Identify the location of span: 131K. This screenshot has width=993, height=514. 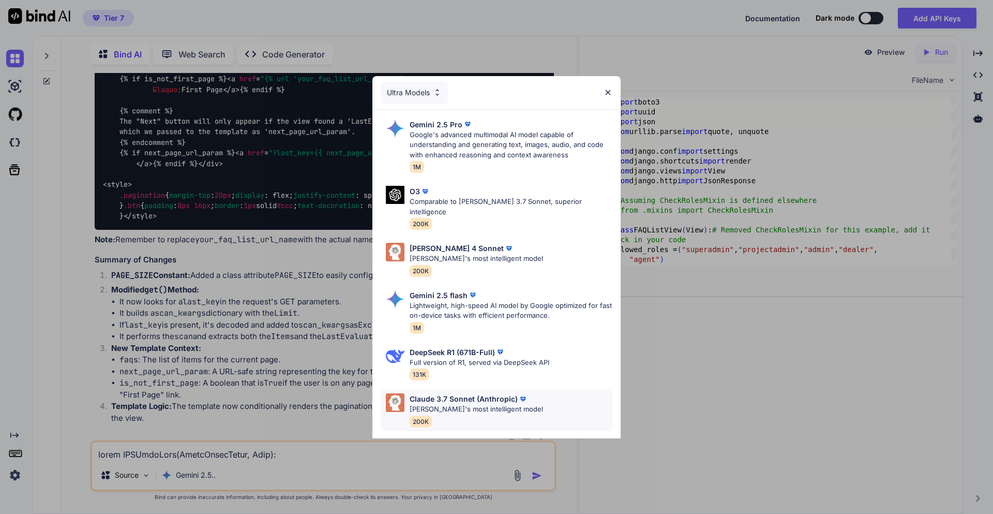
(419, 374).